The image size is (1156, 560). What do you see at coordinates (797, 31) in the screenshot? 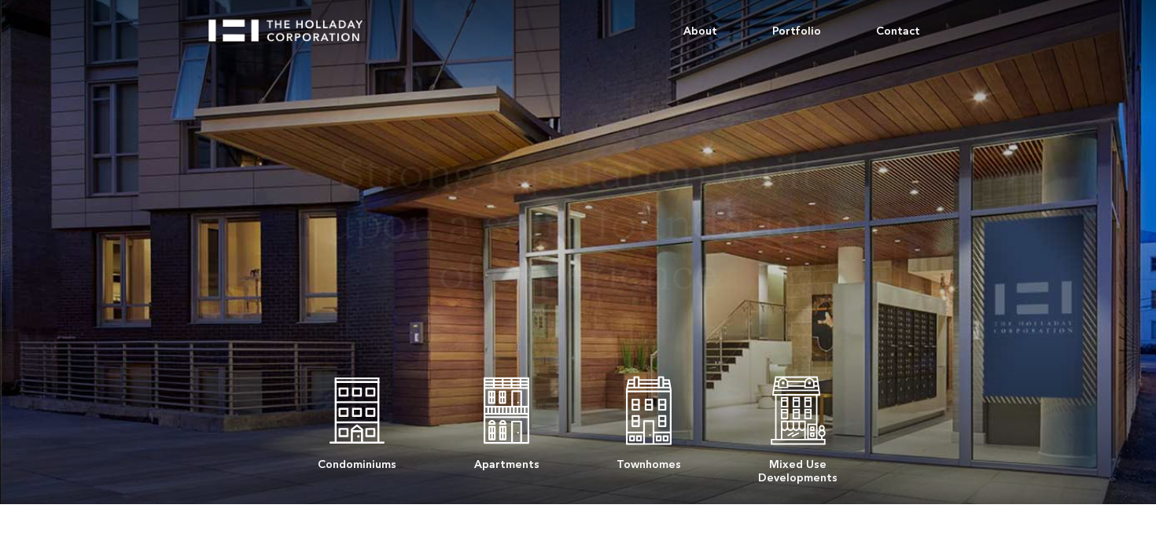
I see `a: Portfolio` at bounding box center [797, 31].